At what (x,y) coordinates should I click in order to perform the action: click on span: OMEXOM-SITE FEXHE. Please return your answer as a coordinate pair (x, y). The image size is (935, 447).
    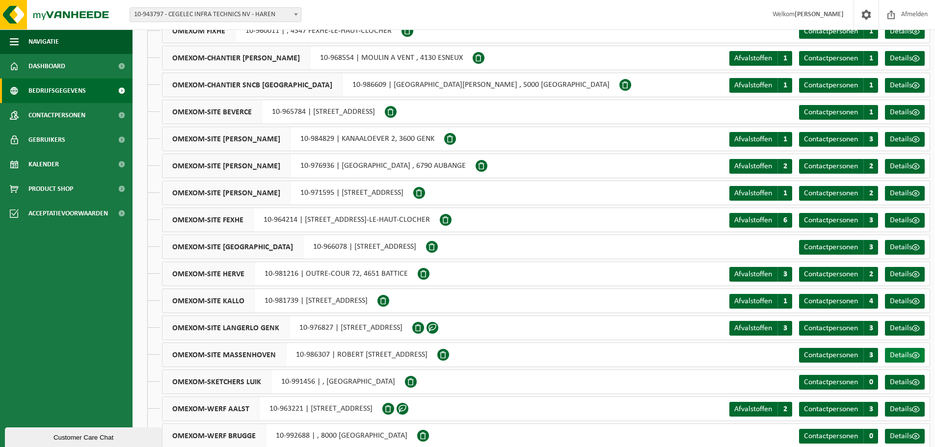
    Looking at the image, I should click on (208, 220).